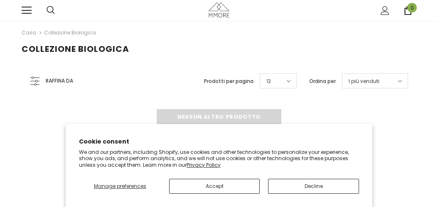 The width and height of the screenshot is (438, 207). What do you see at coordinates (29, 33) in the screenshot?
I see `a: Casa` at bounding box center [29, 33].